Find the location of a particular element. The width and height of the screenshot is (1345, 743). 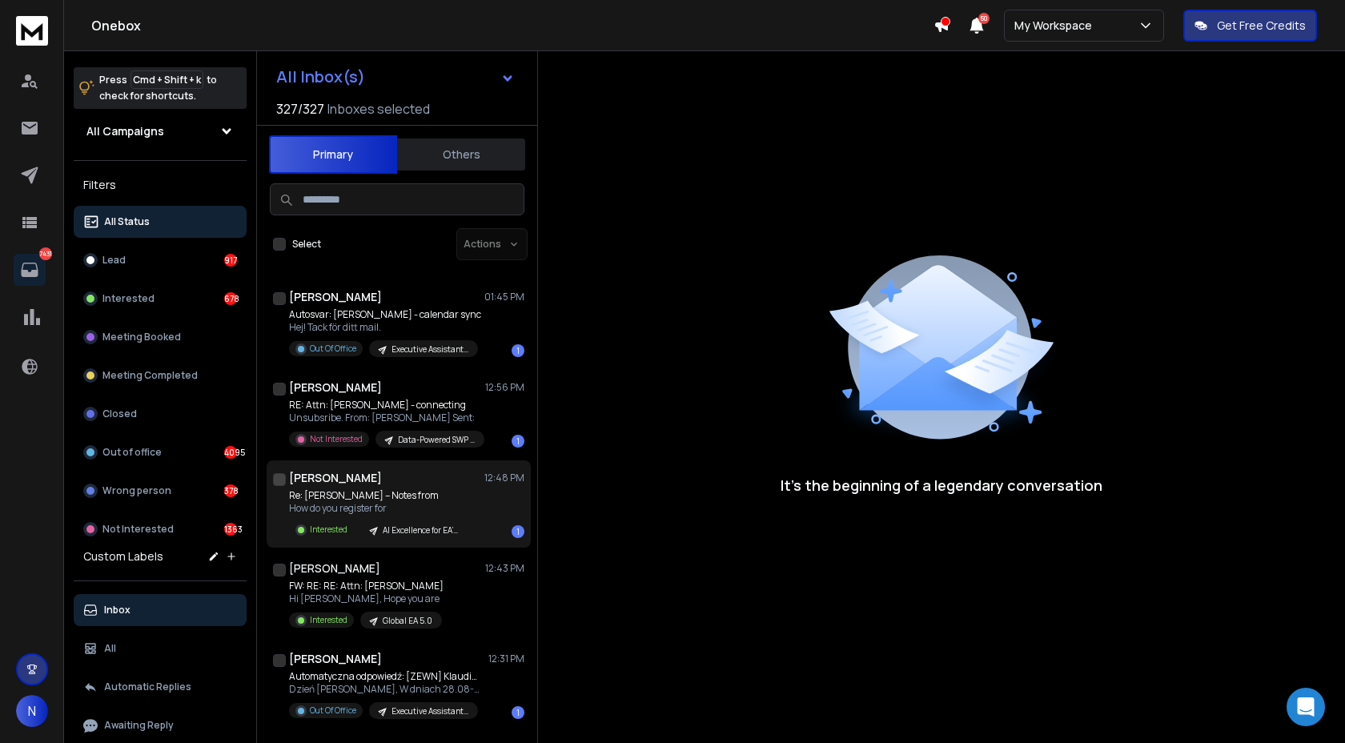

p: 01:45 PM is located at coordinates (504, 297).